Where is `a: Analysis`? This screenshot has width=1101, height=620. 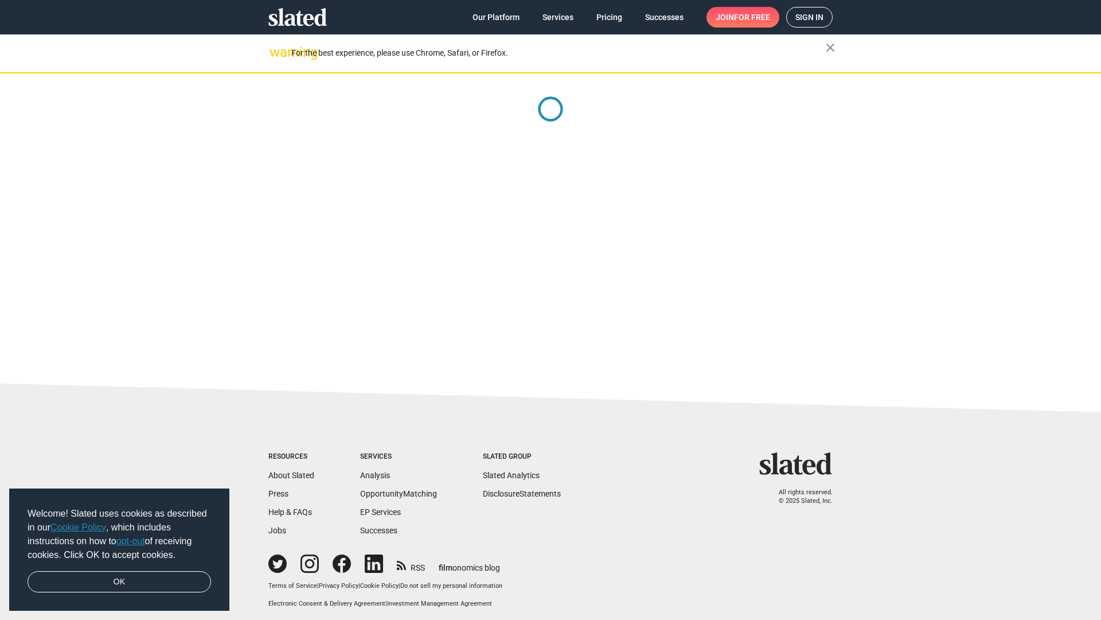
a: Analysis is located at coordinates (375, 475).